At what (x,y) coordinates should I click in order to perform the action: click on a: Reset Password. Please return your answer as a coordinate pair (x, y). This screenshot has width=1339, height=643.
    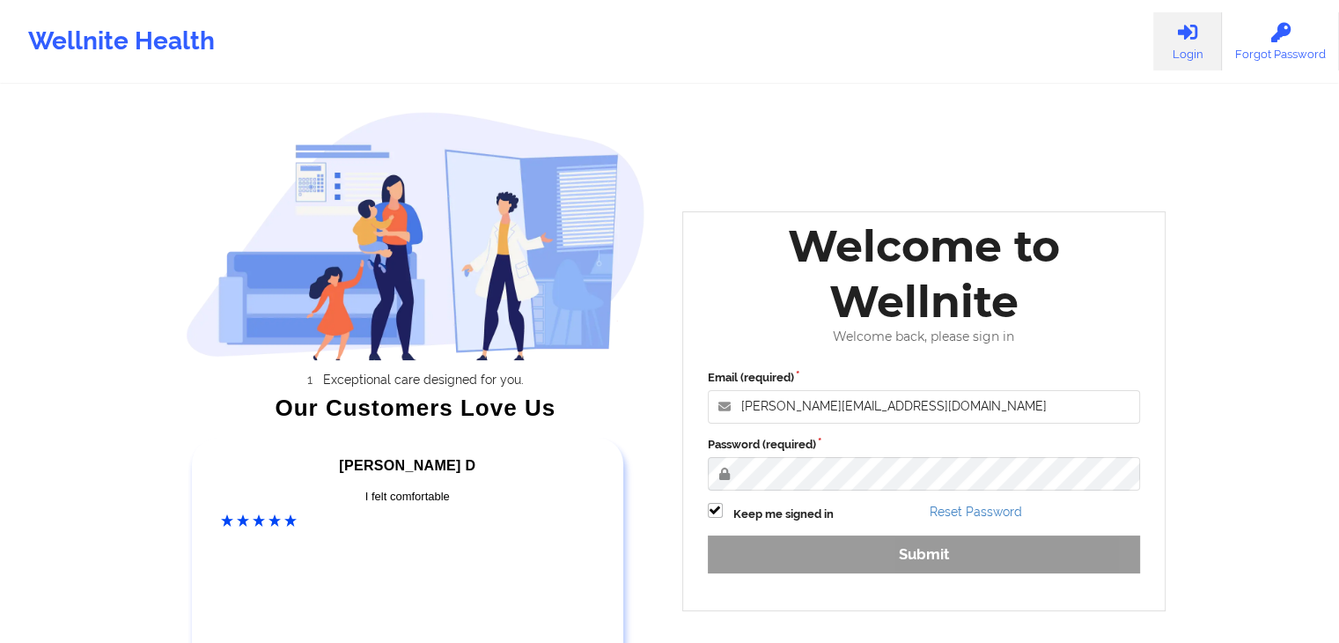
    Looking at the image, I should click on (976, 512).